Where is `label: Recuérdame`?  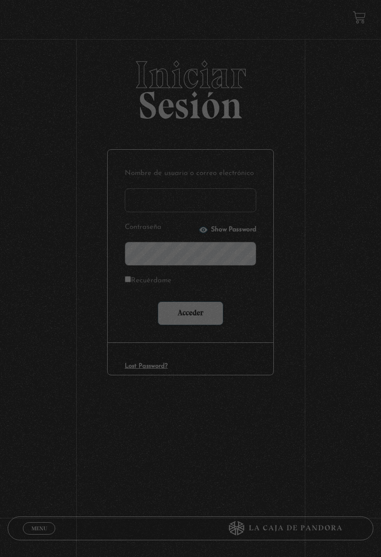
label: Recuérdame is located at coordinates (148, 281).